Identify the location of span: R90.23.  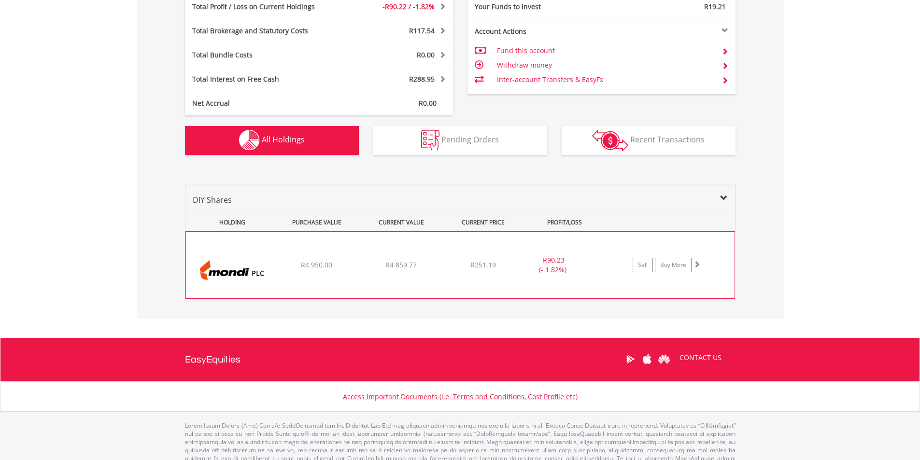
(554, 260).